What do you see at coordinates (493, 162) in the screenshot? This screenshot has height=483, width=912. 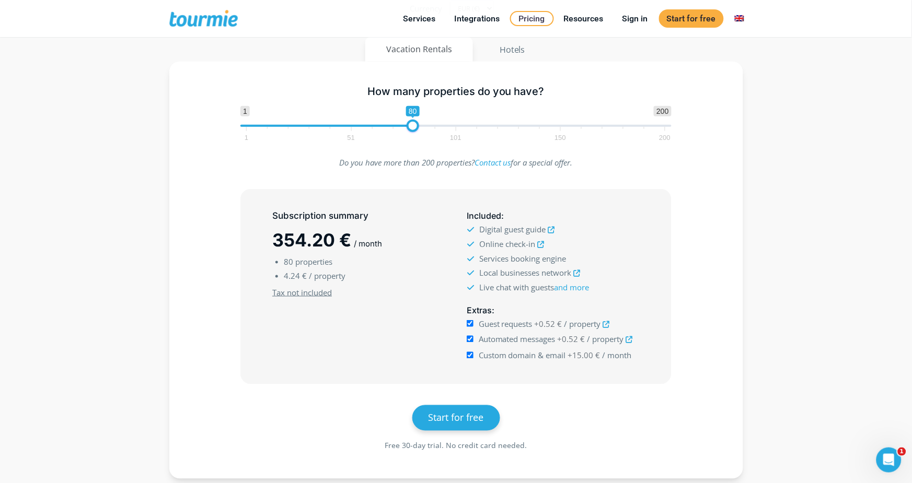 I see `a: Contact us` at bounding box center [493, 162].